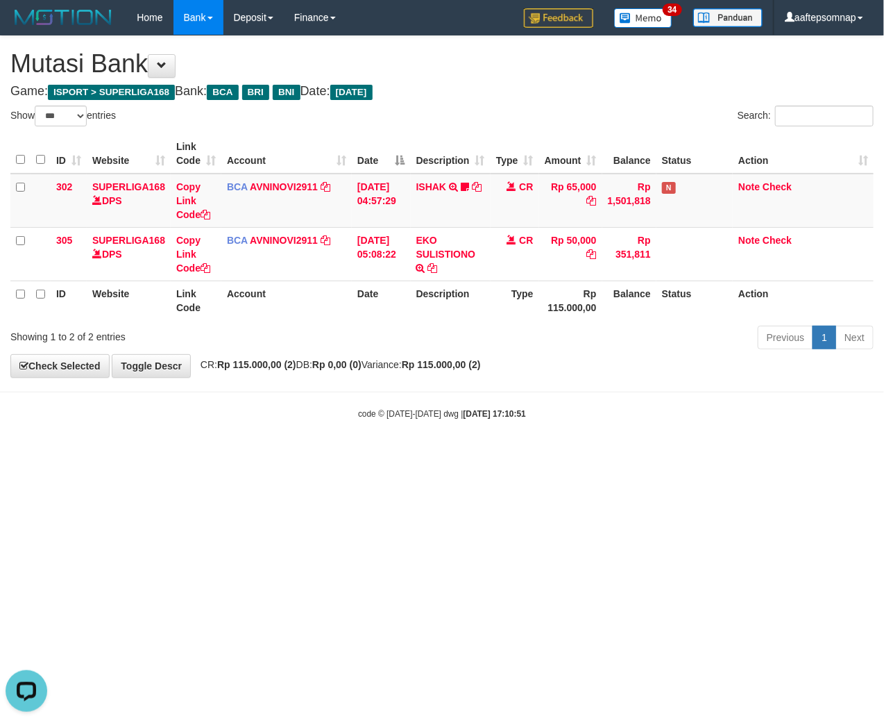 The image size is (884, 723). Describe the element at coordinates (515, 300) in the screenshot. I see `th: Type` at that location.